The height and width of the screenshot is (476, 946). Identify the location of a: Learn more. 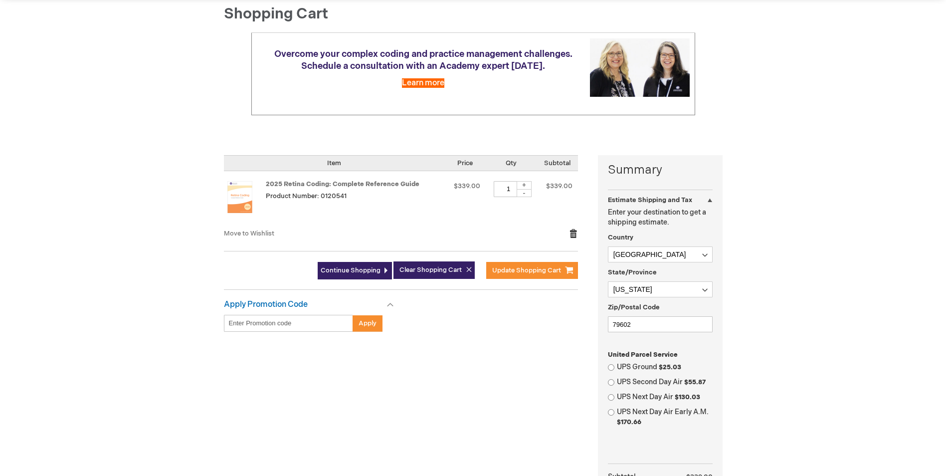
(423, 83).